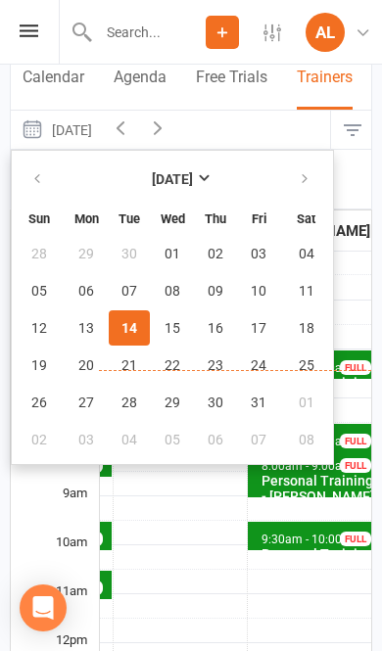  I want to click on span: 27, so click(86, 402).